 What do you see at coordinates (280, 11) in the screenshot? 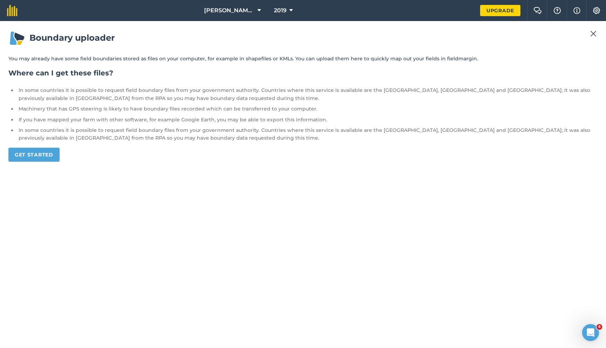
I see `span: 2019` at bounding box center [280, 11].